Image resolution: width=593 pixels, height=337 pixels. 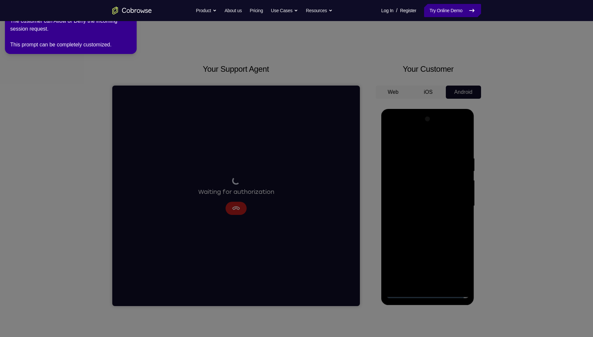 I want to click on a: Register, so click(x=408, y=11).